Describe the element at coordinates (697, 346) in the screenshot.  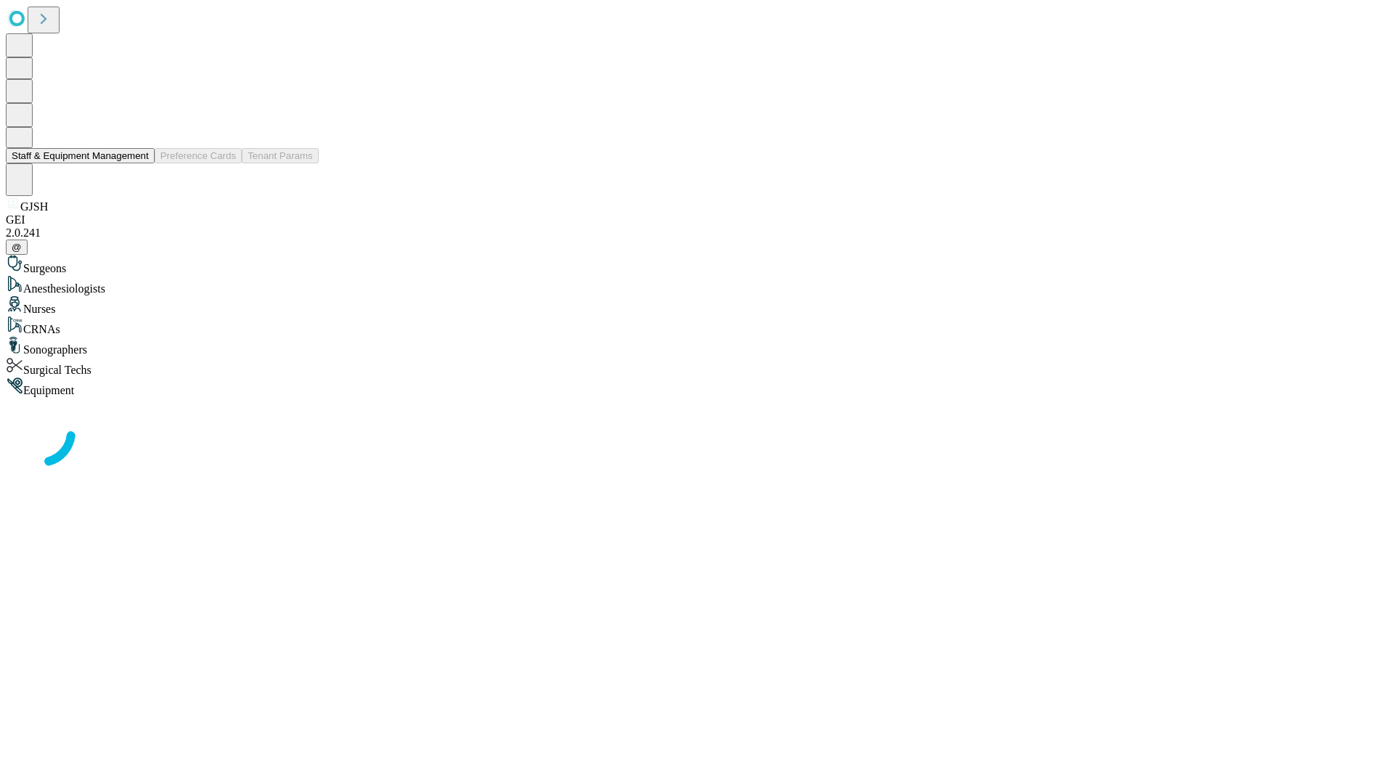
I see `div: Sonographers` at that location.